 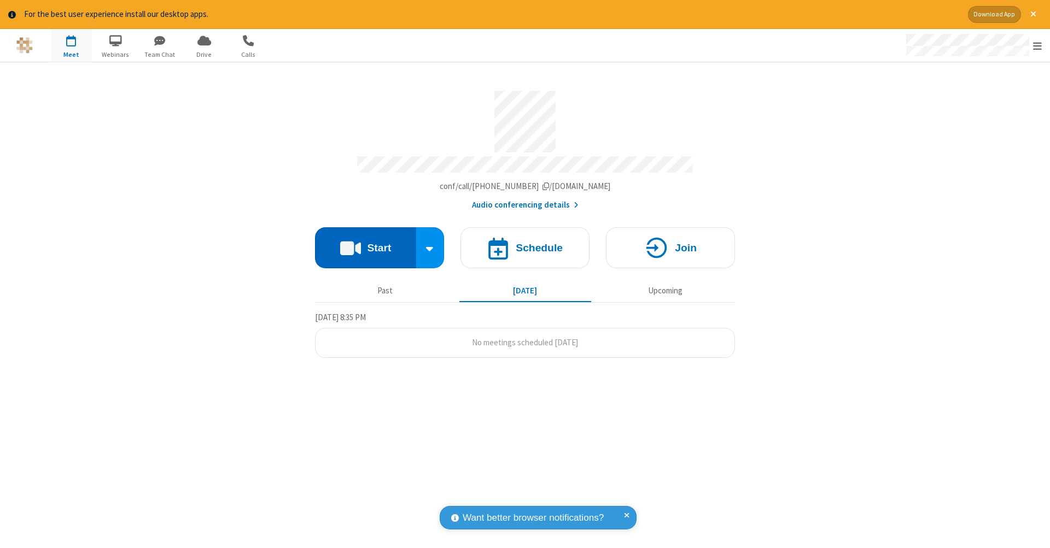 I want to click on span: Calls, so click(x=248, y=55).